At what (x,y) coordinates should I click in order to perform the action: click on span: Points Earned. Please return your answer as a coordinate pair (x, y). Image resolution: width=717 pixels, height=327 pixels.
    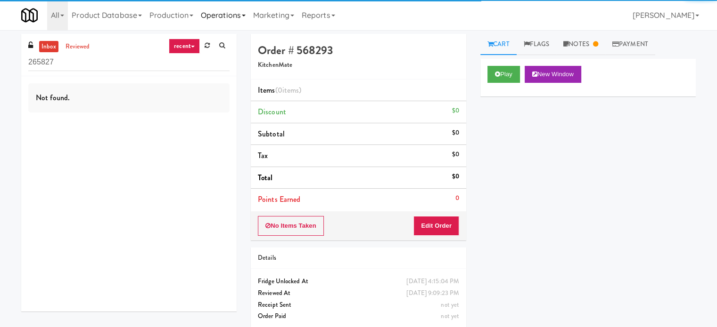
    Looking at the image, I should click on (279, 199).